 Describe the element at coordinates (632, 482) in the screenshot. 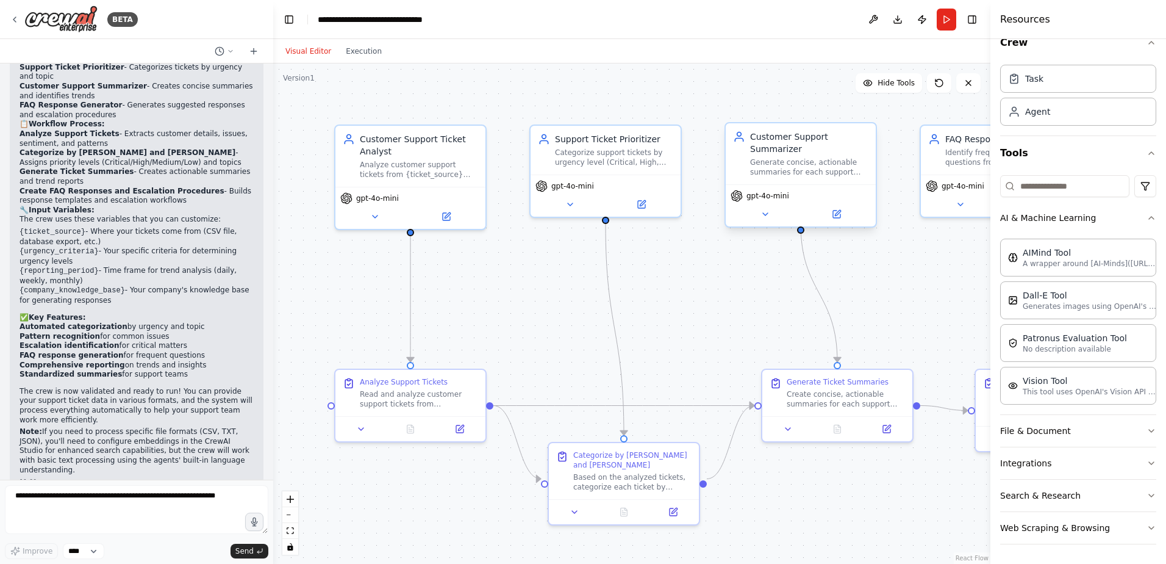

I see `div: Based on the analyzed tickets, categorize each ticket by urgency level (Critical, High, Medium, L...` at that location.